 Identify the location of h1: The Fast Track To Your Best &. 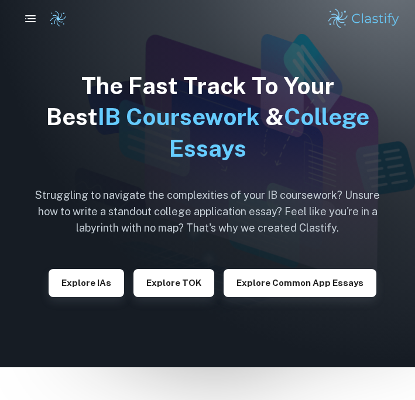
(208, 117).